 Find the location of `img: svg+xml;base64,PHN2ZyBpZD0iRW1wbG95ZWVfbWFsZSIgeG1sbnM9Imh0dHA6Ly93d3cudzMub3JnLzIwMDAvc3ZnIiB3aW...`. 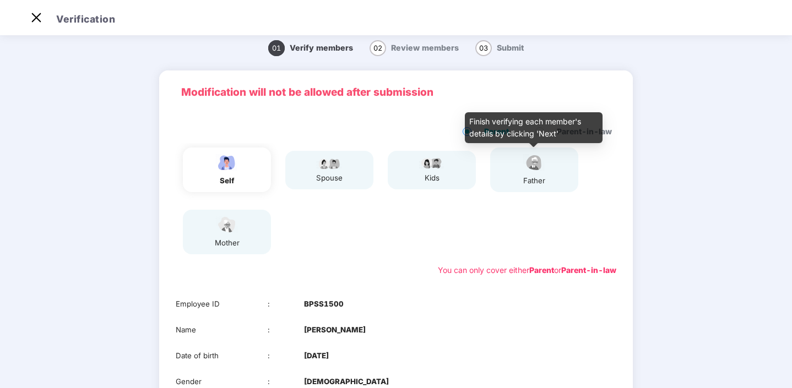

img: svg+xml;base64,PHN2ZyBpZD0iRW1wbG95ZWVfbWFsZSIgeG1sbnM9Imh0dHA6Ly93d3cudzMub3JnLzIwMDAvc3ZnIiB3aW... is located at coordinates (227, 162).